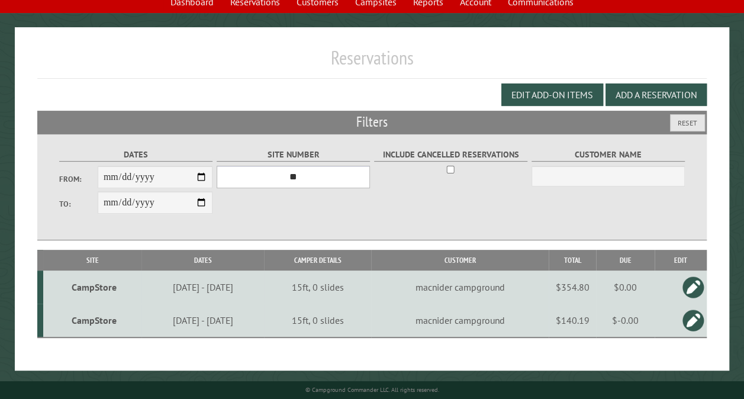  I want to click on label: Dates, so click(135, 154).